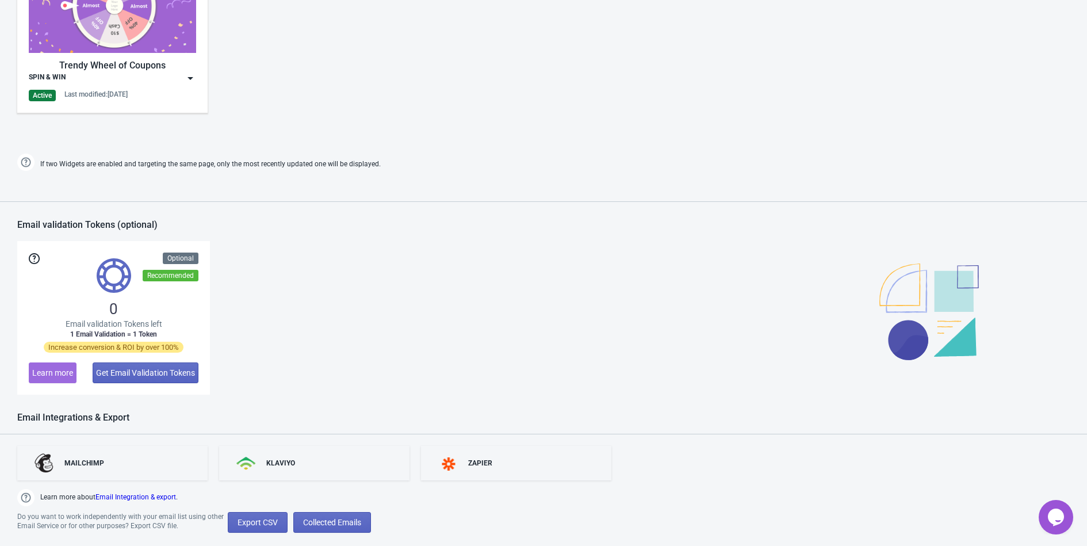  What do you see at coordinates (146, 373) in the screenshot?
I see `span: Get Email Validation Tokens` at bounding box center [146, 373].